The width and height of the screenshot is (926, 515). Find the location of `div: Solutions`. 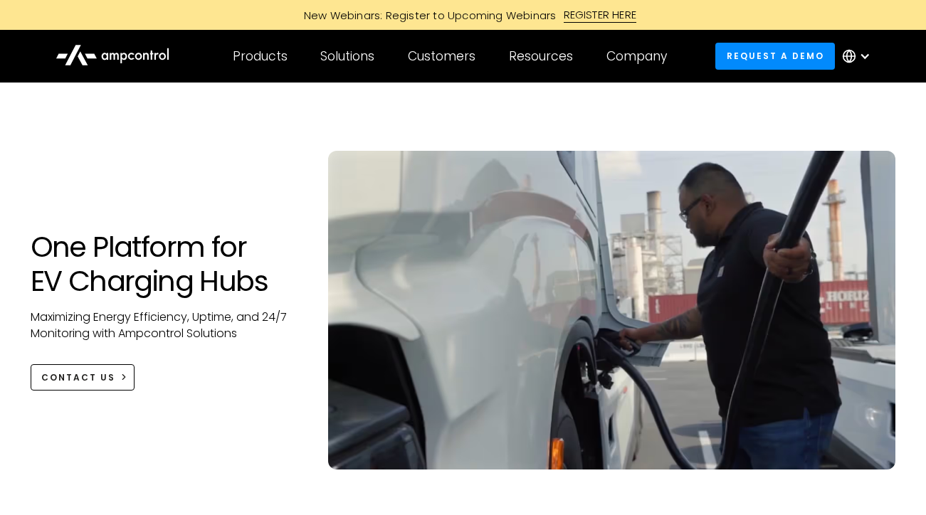

div: Solutions is located at coordinates (347, 56).